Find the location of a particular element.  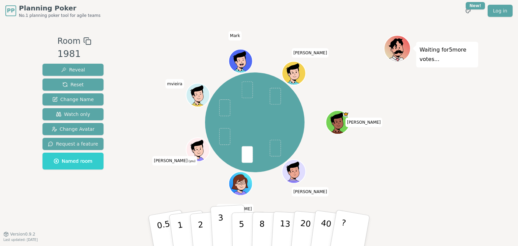

button: New! is located at coordinates (468, 11).